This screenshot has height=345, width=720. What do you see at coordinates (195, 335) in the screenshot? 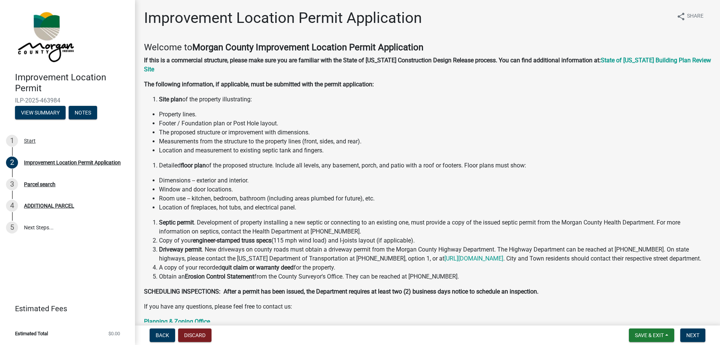
I see `button: Discard` at bounding box center [195, 335].